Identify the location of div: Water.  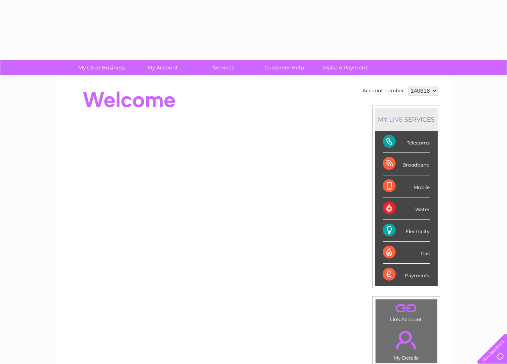
(406, 208).